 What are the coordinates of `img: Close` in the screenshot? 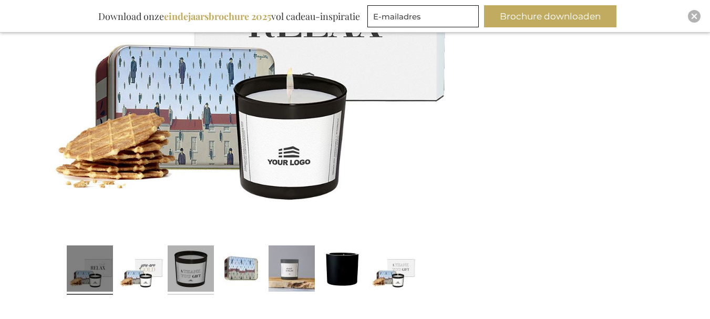 It's located at (694, 16).